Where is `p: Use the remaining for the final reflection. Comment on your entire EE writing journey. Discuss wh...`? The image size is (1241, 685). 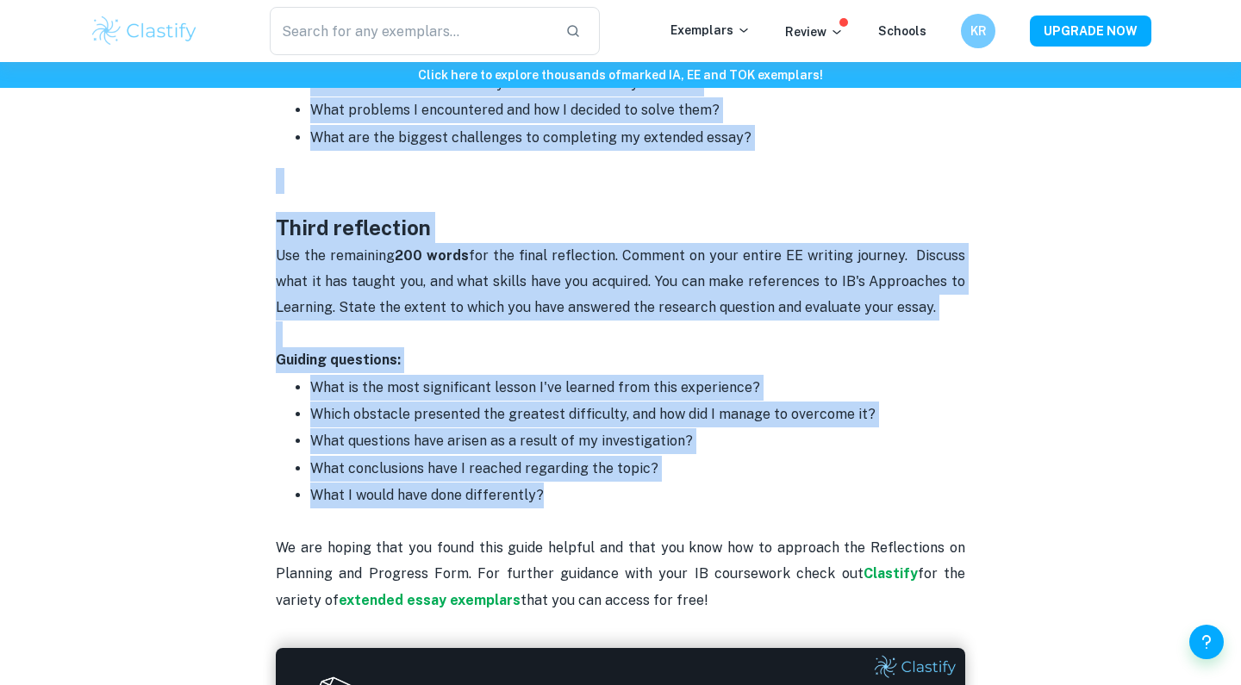
p: Use the remaining for the final reflection. Comment on your entire EE writing journey. Discuss wh... is located at coordinates (621, 282).